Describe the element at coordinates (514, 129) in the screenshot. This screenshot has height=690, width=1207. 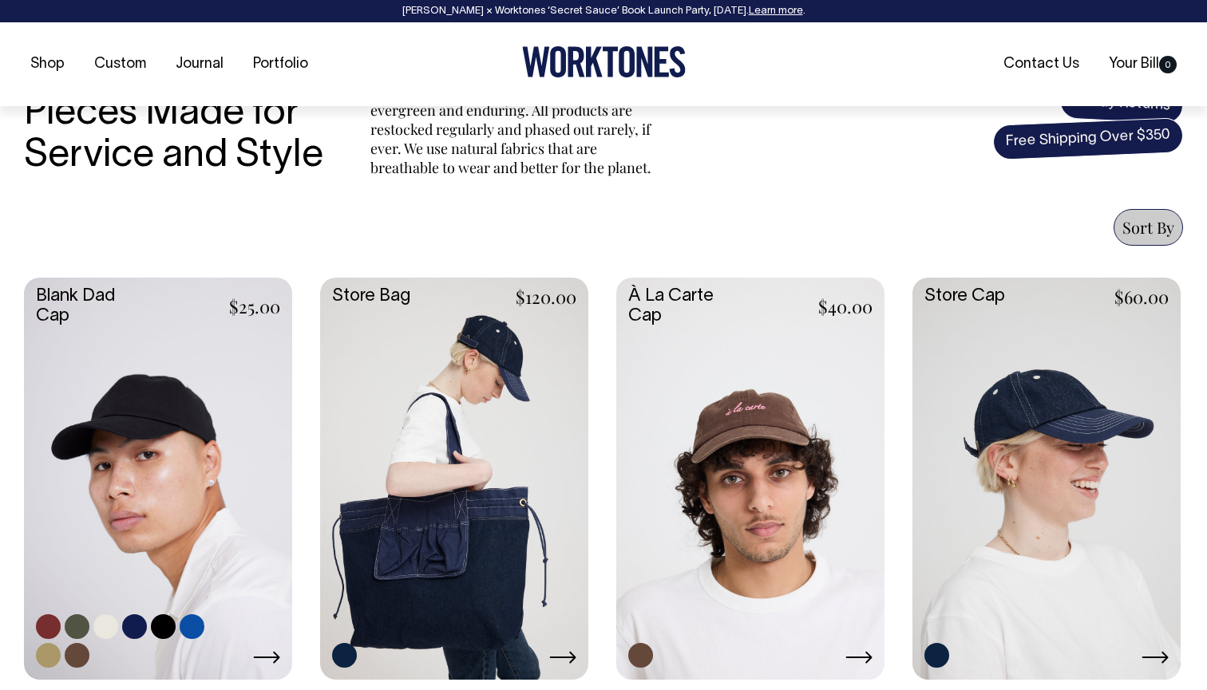
I see `p: Our aprons, workwear and accessories are evergreen and enduring. All products are restocked regul...` at that location.